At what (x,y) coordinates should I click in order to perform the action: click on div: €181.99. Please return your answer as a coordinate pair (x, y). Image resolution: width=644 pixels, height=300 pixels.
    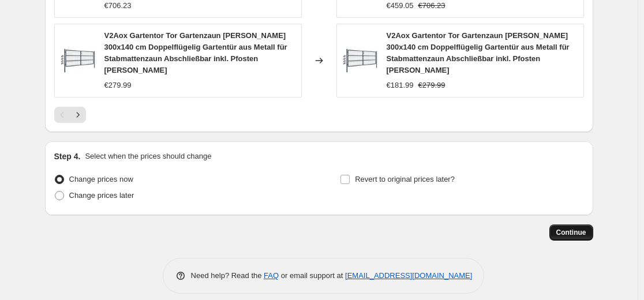
    Looking at the image, I should click on (400, 85).